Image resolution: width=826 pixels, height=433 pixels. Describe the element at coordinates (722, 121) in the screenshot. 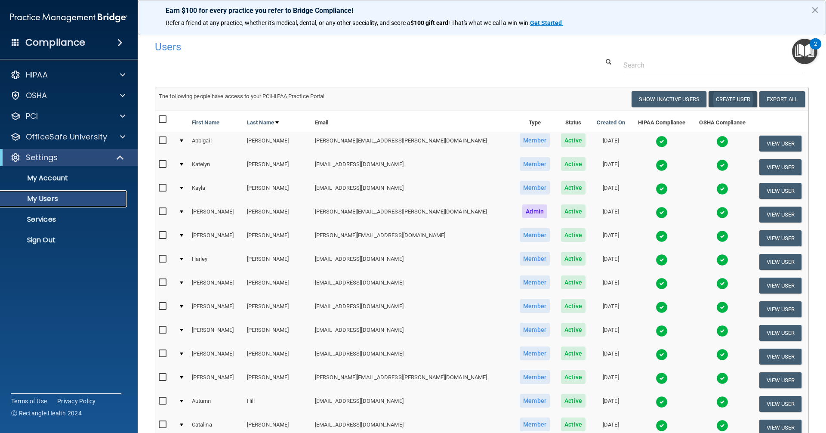

I see `th: OSHA Compliance` at that location.